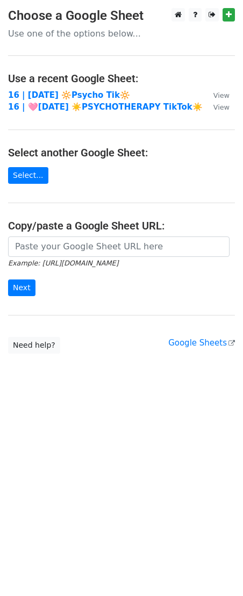 The image size is (243, 596). What do you see at coordinates (202, 343) in the screenshot?
I see `a: Google Sheets` at bounding box center [202, 343].